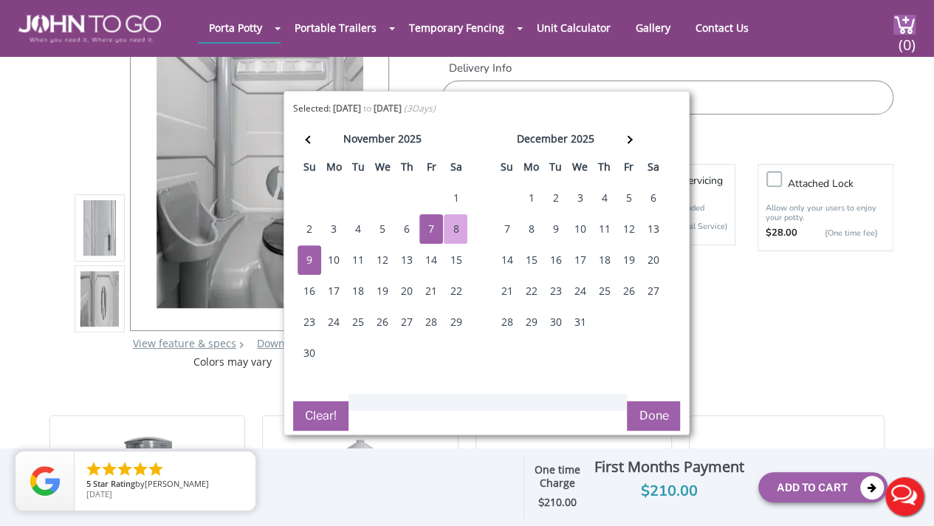  I want to click on span: 3, so click(409, 108).